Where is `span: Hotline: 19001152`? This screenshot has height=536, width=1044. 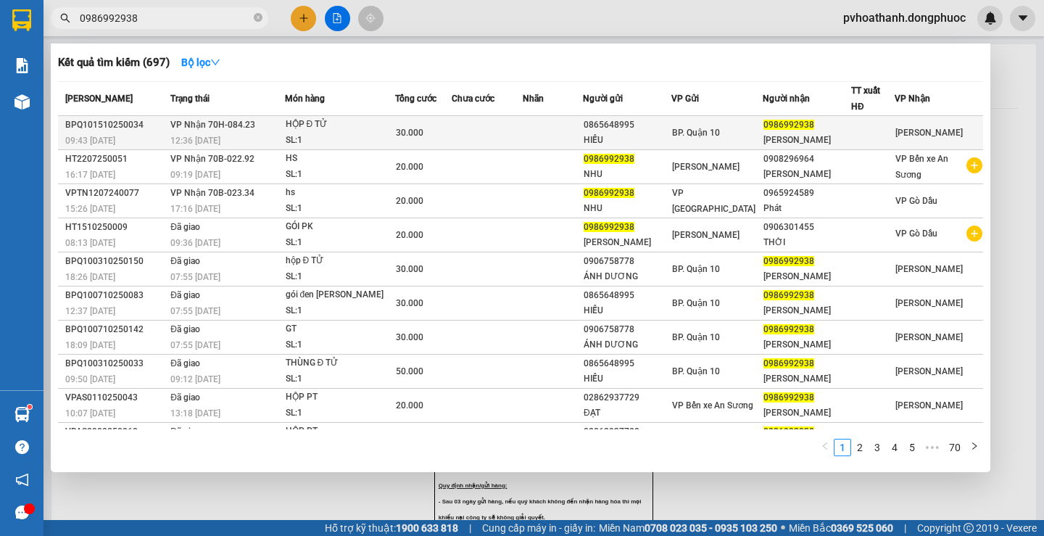
span: Hotline: 19001152 is located at coordinates (146, 69).